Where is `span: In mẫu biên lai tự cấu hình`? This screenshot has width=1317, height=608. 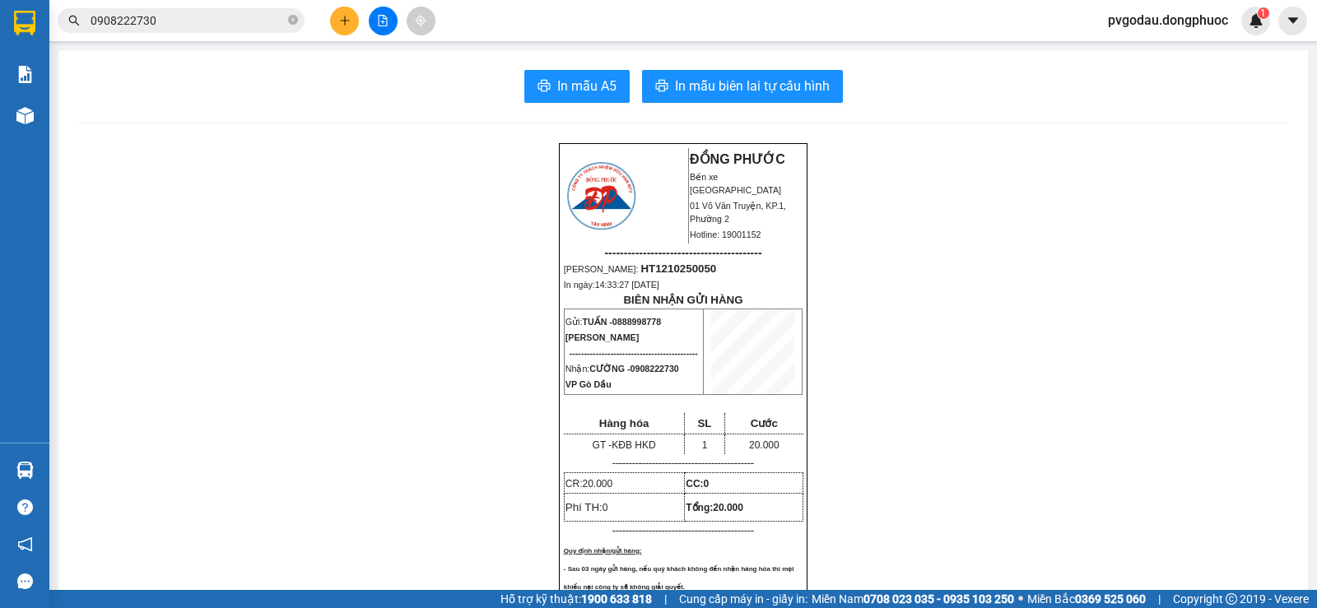
span: In mẫu biên lai tự cấu hình is located at coordinates (752, 86).